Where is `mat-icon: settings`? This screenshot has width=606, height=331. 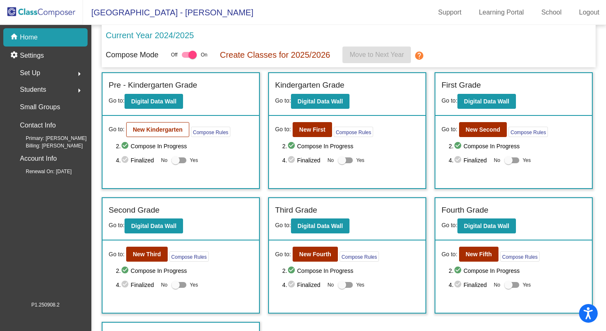 mat-icon: settings is located at coordinates (15, 56).